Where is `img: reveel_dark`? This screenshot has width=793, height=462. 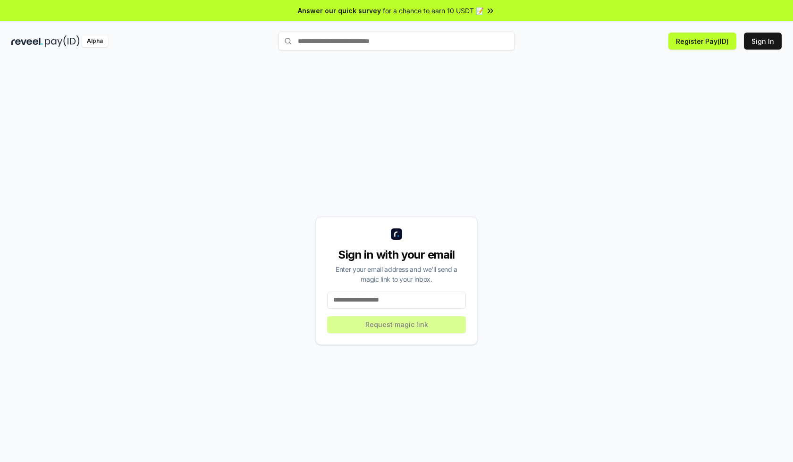
img: reveel_dark is located at coordinates (27, 41).